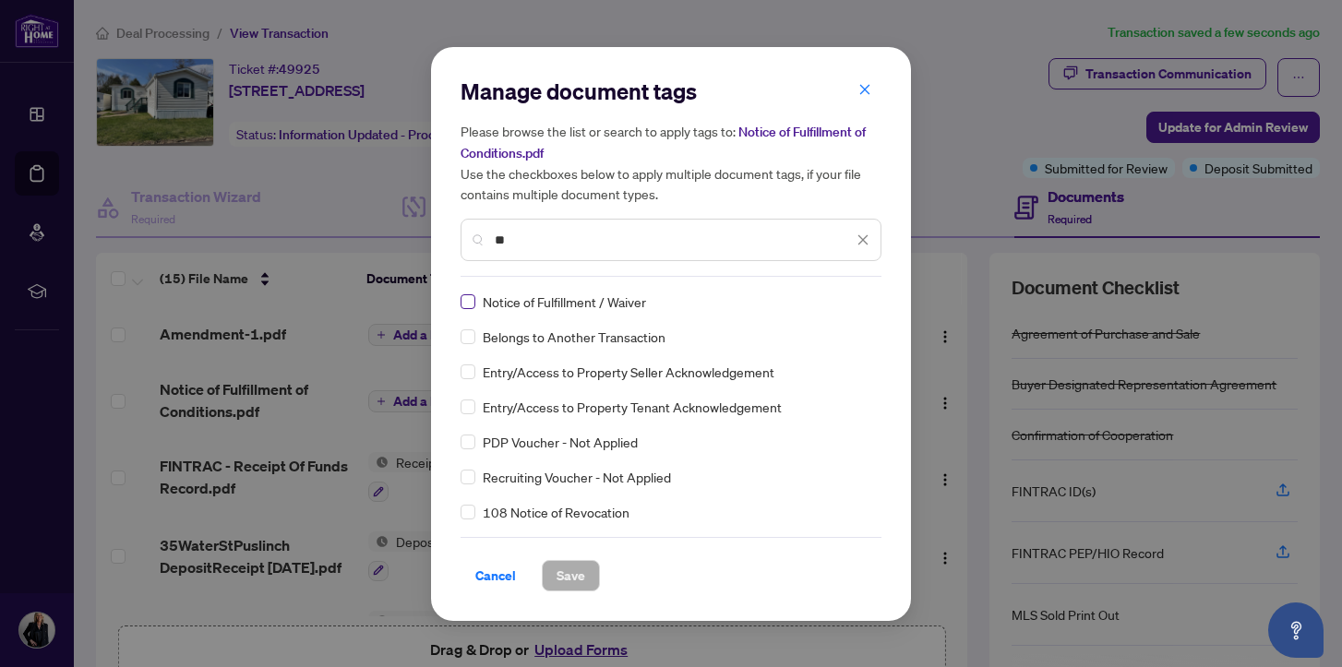 The width and height of the screenshot is (1342, 667). What do you see at coordinates (663, 142) in the screenshot?
I see `span: Notice of Fulfillment of Conditions.pdf` at bounding box center [663, 142].